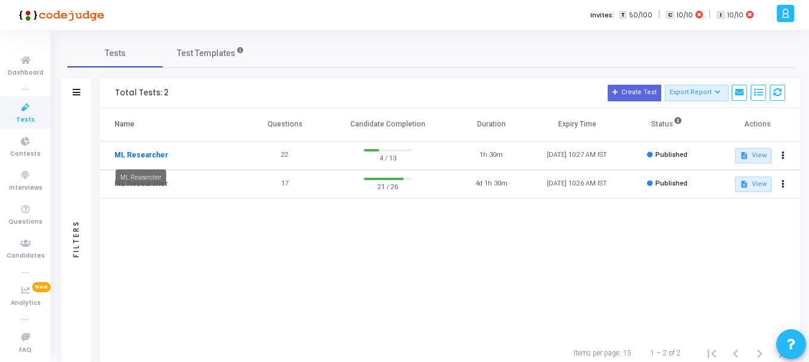  I want to click on td: 17, so click(285, 184).